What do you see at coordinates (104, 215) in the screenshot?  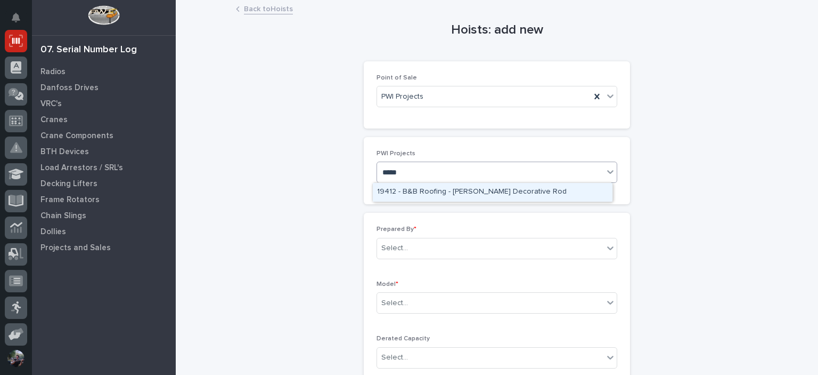 I see `a: Chain Slings` at bounding box center [104, 215].